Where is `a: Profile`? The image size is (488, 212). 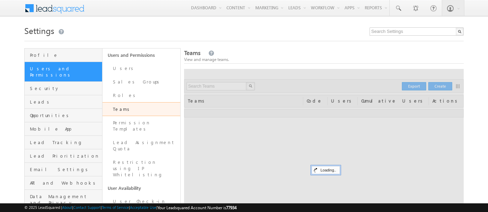
a: Profile is located at coordinates (63, 55).